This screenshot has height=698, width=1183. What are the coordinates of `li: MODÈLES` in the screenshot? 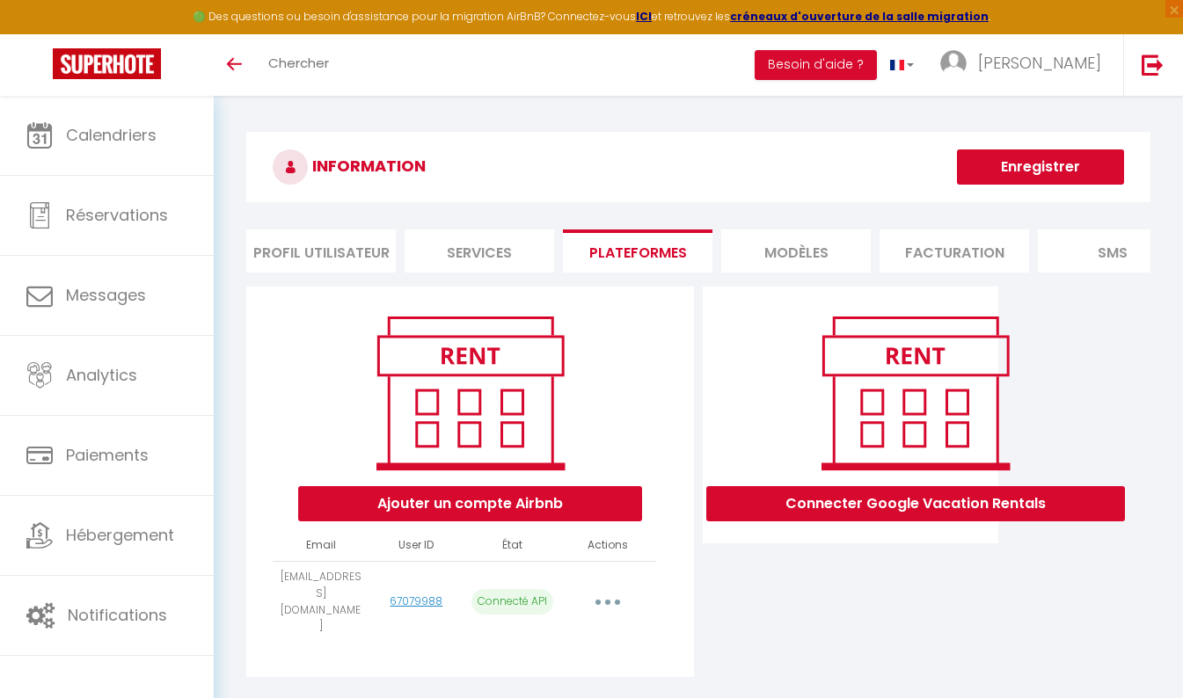 It's located at (796, 251).